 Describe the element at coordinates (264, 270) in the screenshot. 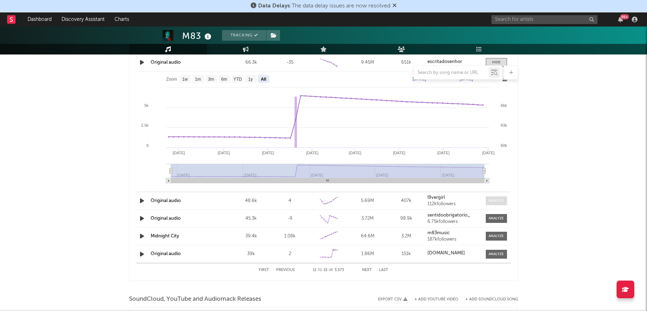

I see `button: First` at that location.